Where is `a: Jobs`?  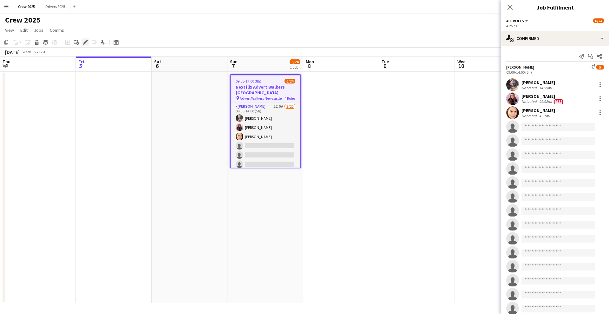
a: Jobs is located at coordinates (39, 30).